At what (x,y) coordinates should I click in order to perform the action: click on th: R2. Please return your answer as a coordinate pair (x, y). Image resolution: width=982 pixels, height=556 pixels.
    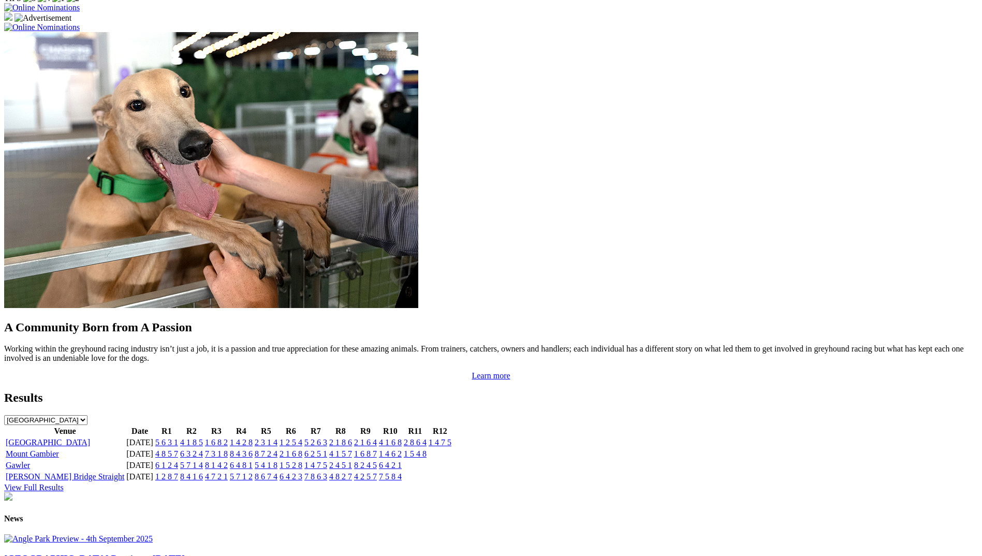
    Looking at the image, I should click on (192, 431).